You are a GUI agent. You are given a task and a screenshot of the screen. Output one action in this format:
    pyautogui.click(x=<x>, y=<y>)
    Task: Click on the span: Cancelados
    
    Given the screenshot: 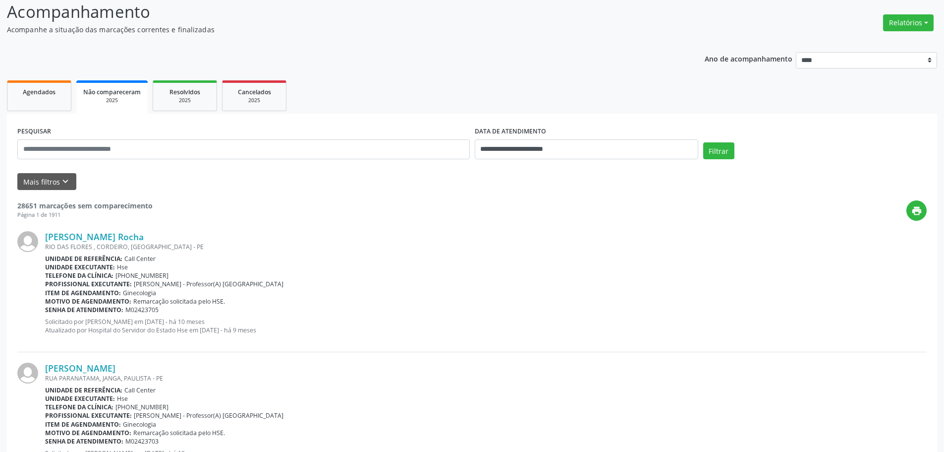 What is the action you would take?
    pyautogui.click(x=254, y=92)
    